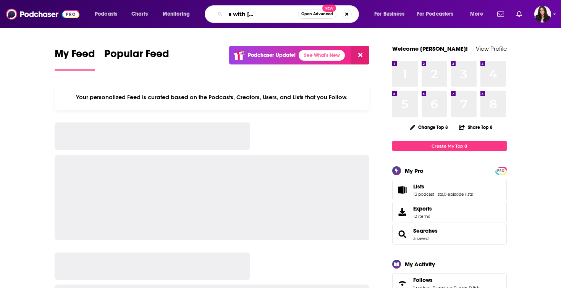  I want to click on span: PRO, so click(501, 171).